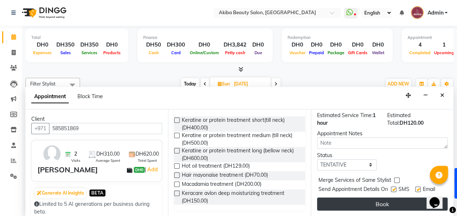 The width and height of the screenshot is (457, 216). What do you see at coordinates (176, 53) in the screenshot?
I see `span: Card` at bounding box center [176, 53].